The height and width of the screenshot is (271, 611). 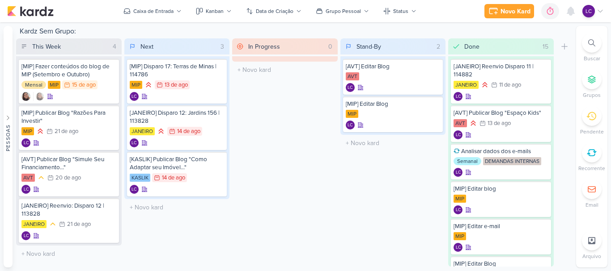 What do you see at coordinates (84, 85) in the screenshot?
I see `div: 15 de ago` at bounding box center [84, 85].